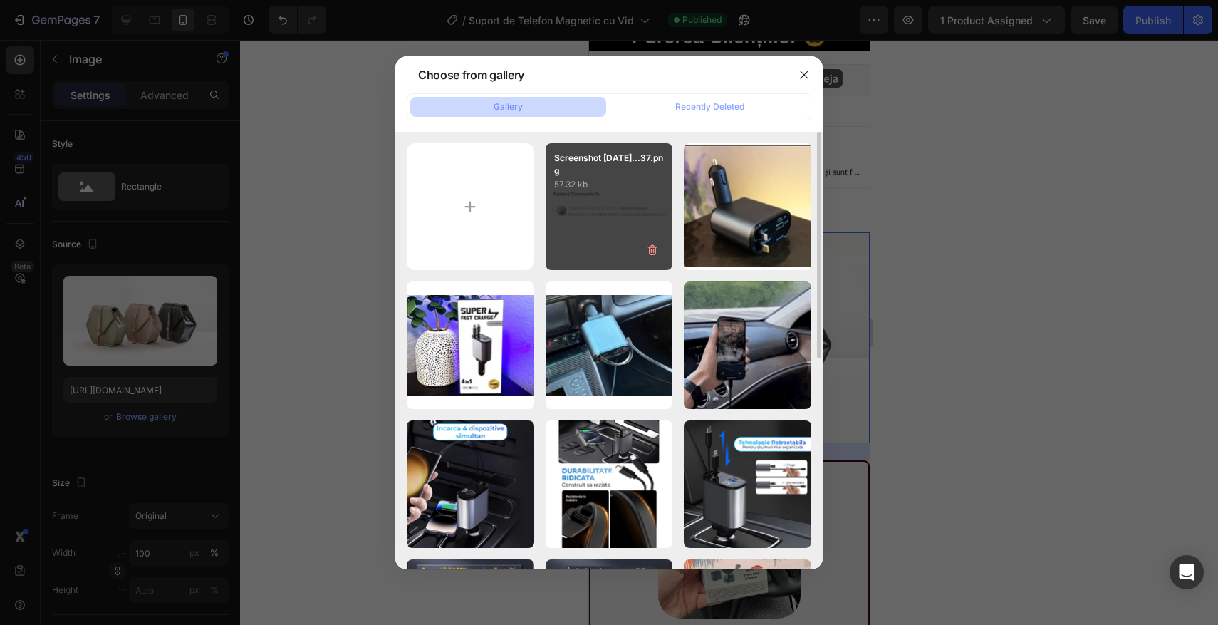 Image resolution: width=1218 pixels, height=625 pixels. What do you see at coordinates (471, 75) in the screenshot?
I see `div: Choose from gallery` at bounding box center [471, 75].